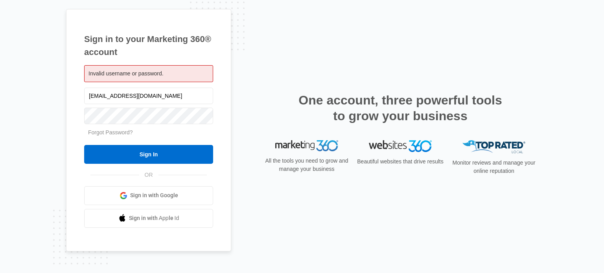 This screenshot has width=604, height=273. Describe the element at coordinates (401, 146) in the screenshot. I see `img: Websites 360` at that location.